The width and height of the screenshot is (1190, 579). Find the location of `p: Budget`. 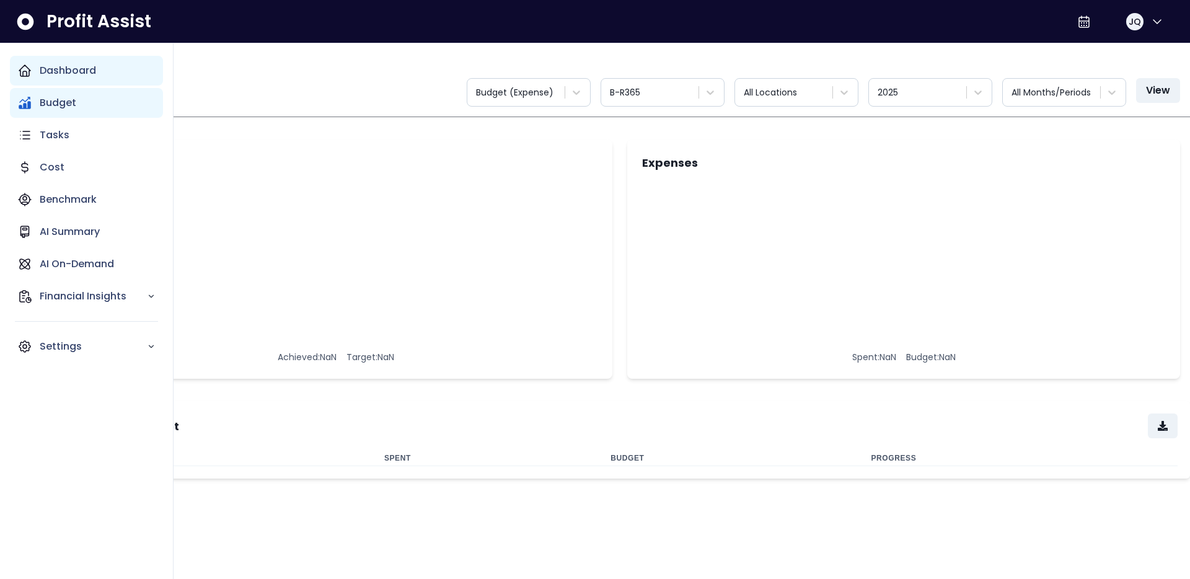

p: Budget is located at coordinates (58, 103).